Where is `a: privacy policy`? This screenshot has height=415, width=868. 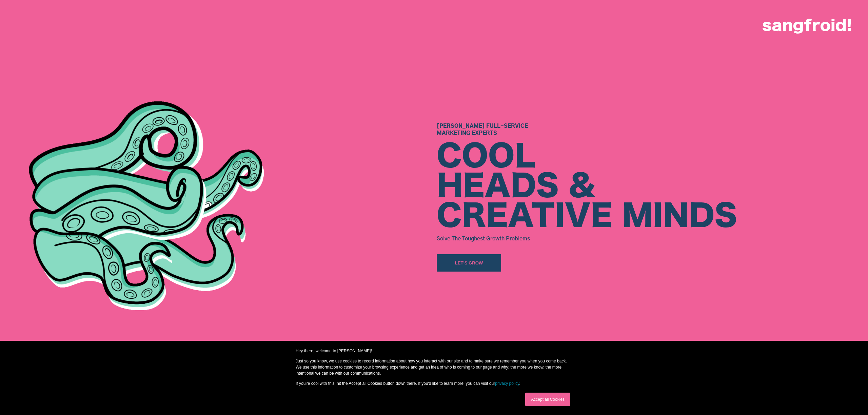
a: privacy policy is located at coordinates (507, 384).